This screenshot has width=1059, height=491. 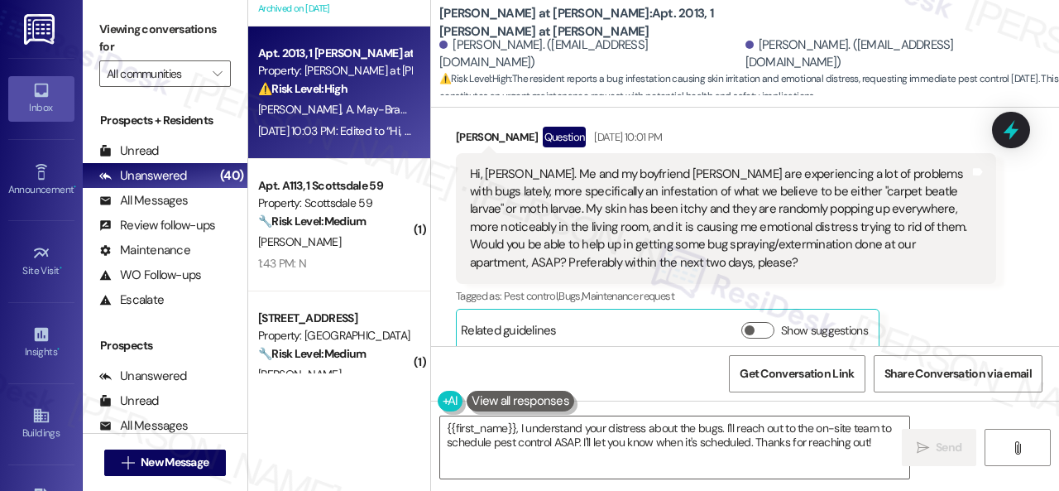 I want to click on a: Inbox, so click(x=41, y=98).